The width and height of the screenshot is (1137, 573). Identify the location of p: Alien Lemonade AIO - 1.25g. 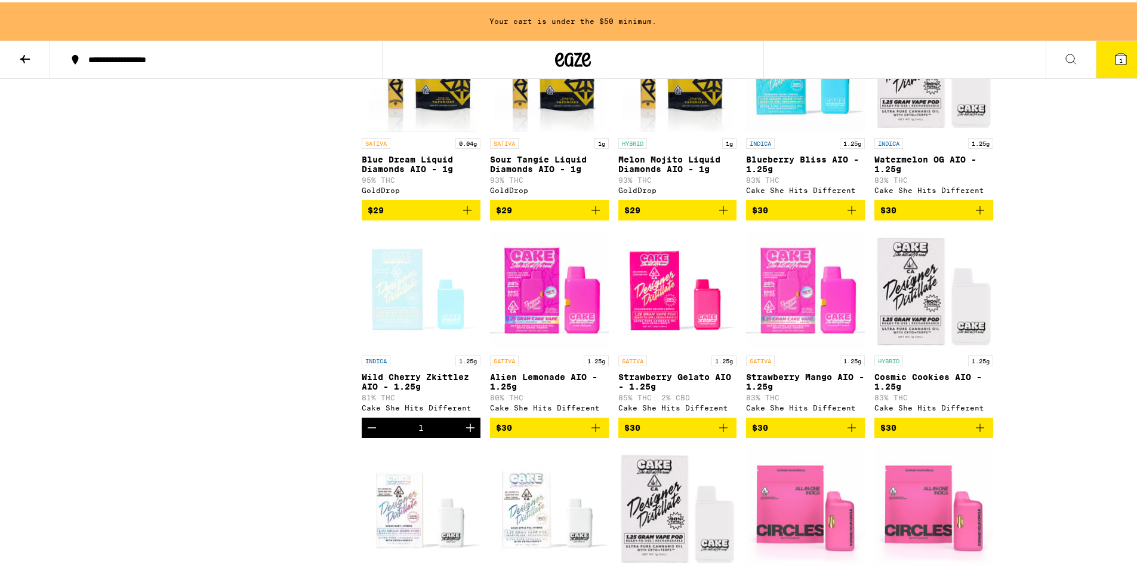
(549, 379).